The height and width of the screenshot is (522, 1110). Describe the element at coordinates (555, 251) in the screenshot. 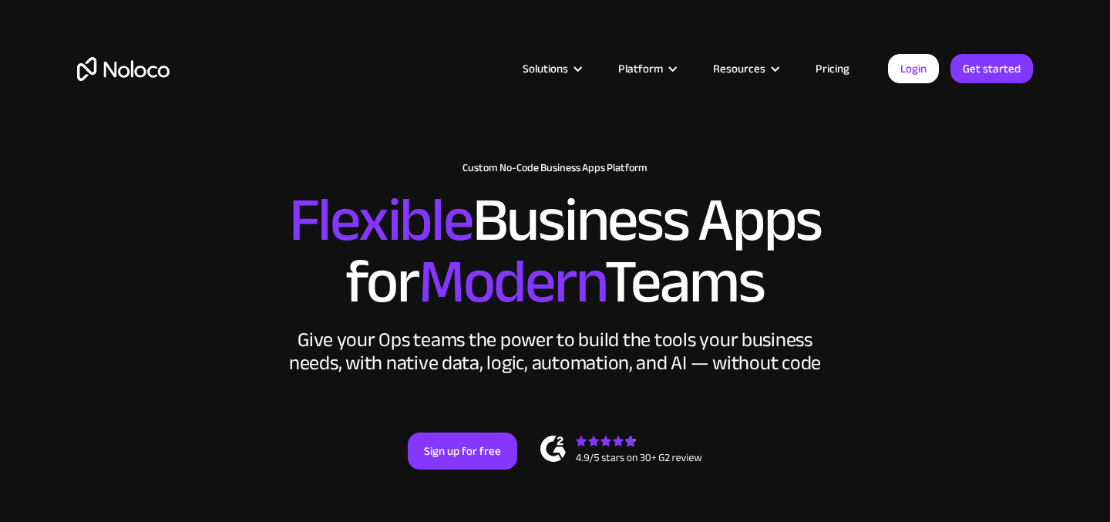

I see `h2: Business Apps for Teams` at that location.